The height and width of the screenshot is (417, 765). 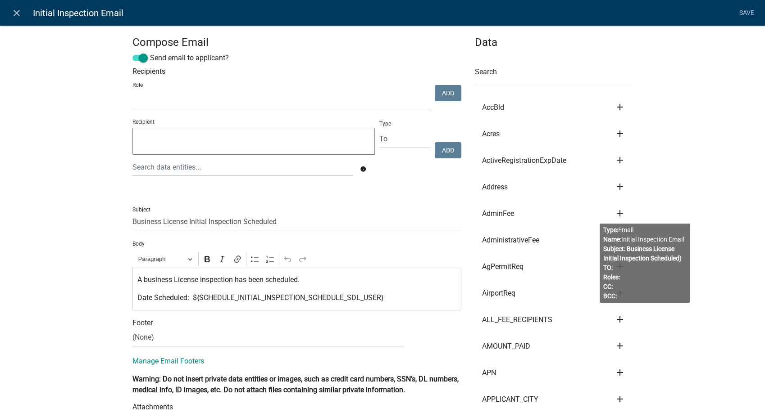 What do you see at coordinates (503, 267) in the screenshot?
I see `span: AgPermitReq` at bounding box center [503, 267].